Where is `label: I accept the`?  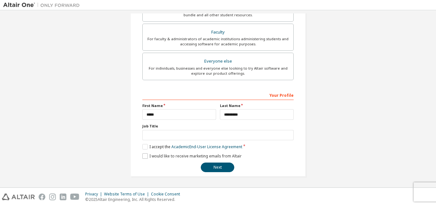
label: I accept the is located at coordinates (192, 146).